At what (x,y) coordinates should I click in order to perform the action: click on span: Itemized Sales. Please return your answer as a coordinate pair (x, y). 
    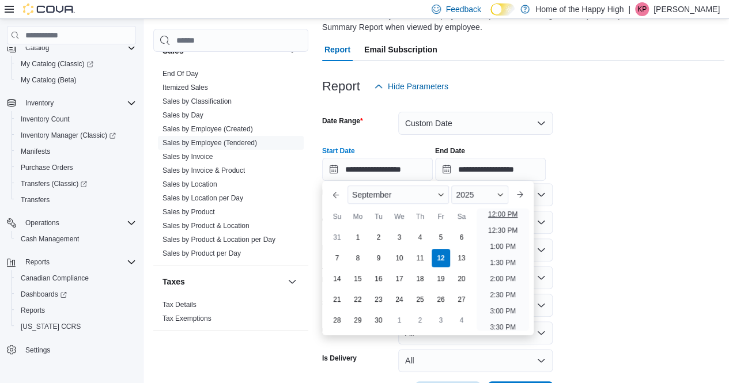
    Looking at the image, I should click on (185, 88).